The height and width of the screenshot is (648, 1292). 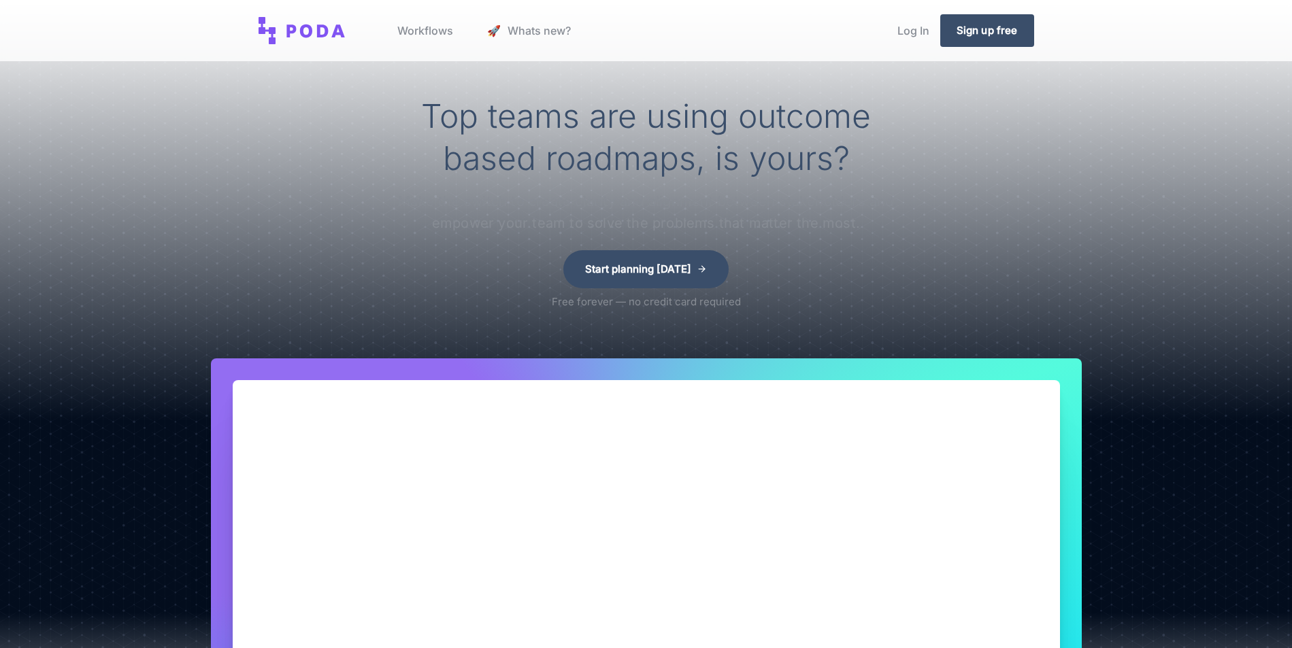 I want to click on img: Poda: Opportunity solution trees, so click(x=302, y=31).